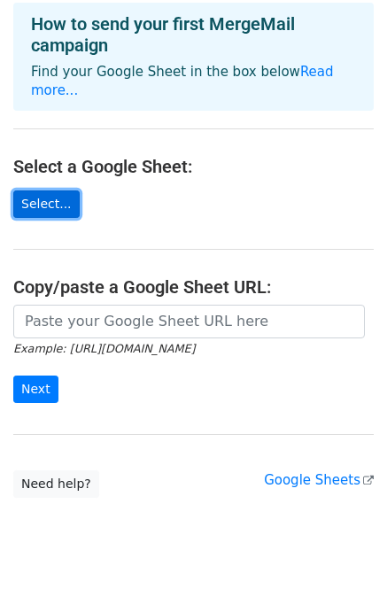 This screenshot has height=597, width=387. What do you see at coordinates (193, 166) in the screenshot?
I see `h4: Select a Google Sheet:` at bounding box center [193, 166].